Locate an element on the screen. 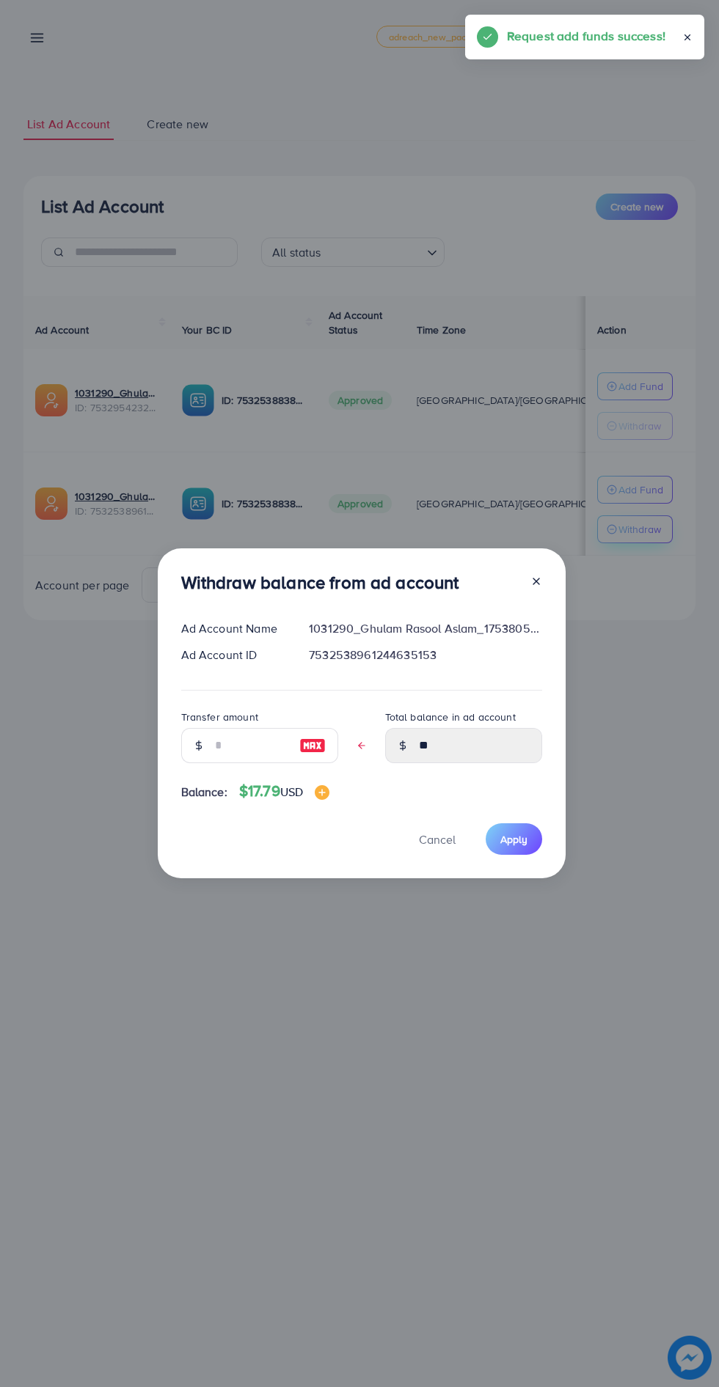  span: Cancel is located at coordinates (437, 839).